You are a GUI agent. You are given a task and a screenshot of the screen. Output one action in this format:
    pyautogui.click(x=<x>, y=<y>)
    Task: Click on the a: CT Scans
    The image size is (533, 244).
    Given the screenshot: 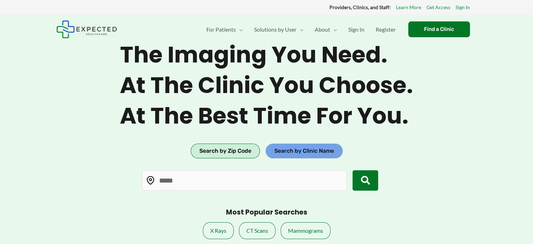 What is the action you would take?
    pyautogui.click(x=257, y=230)
    